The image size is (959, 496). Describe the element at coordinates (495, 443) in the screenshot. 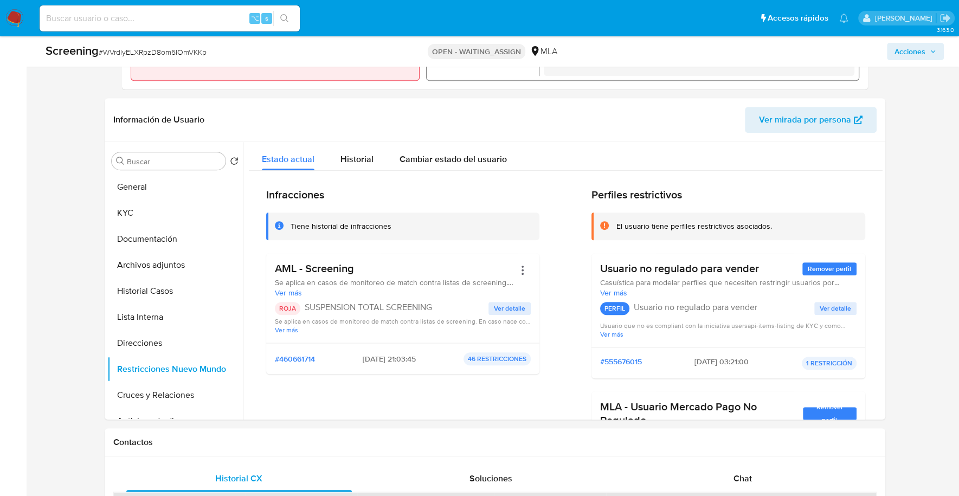

I see `h1: Contactos` at that location.